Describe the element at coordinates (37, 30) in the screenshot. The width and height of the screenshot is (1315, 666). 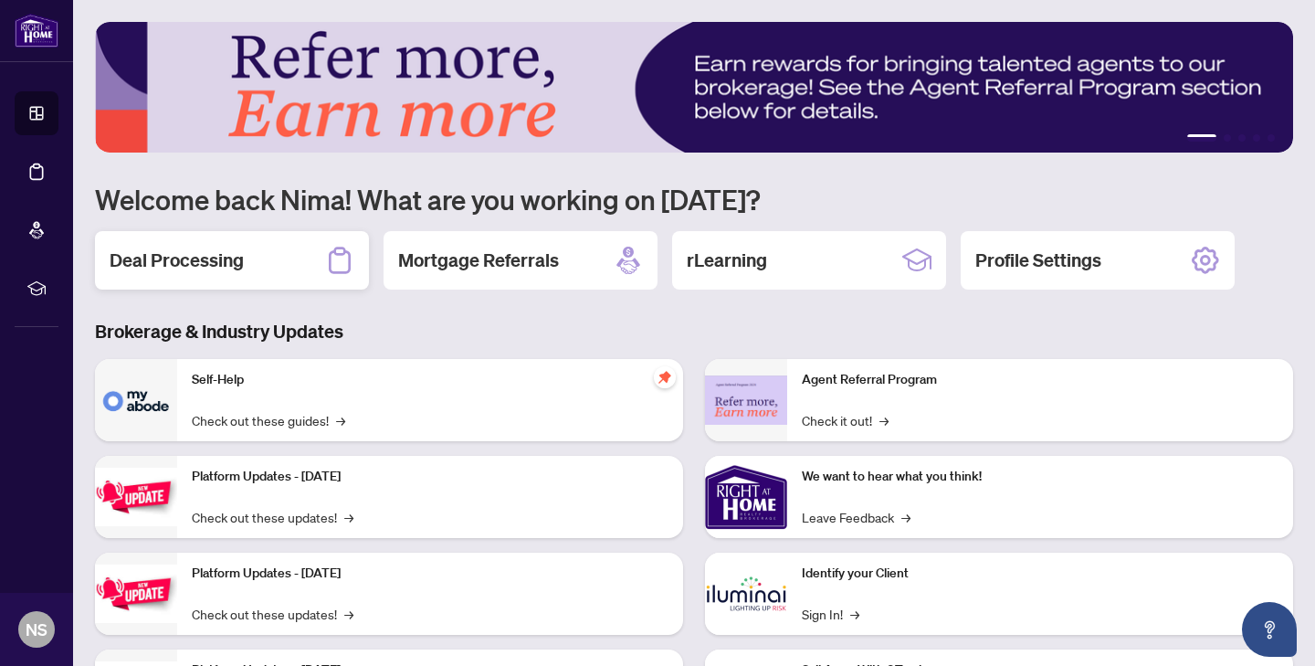
I see `img: logo` at that location.